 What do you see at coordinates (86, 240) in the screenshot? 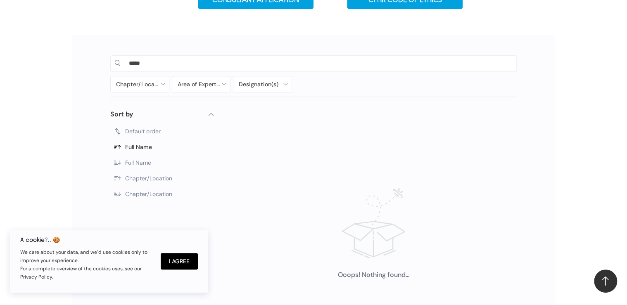
I see `h6: A cookie?.. 🍪` at bounding box center [86, 240].